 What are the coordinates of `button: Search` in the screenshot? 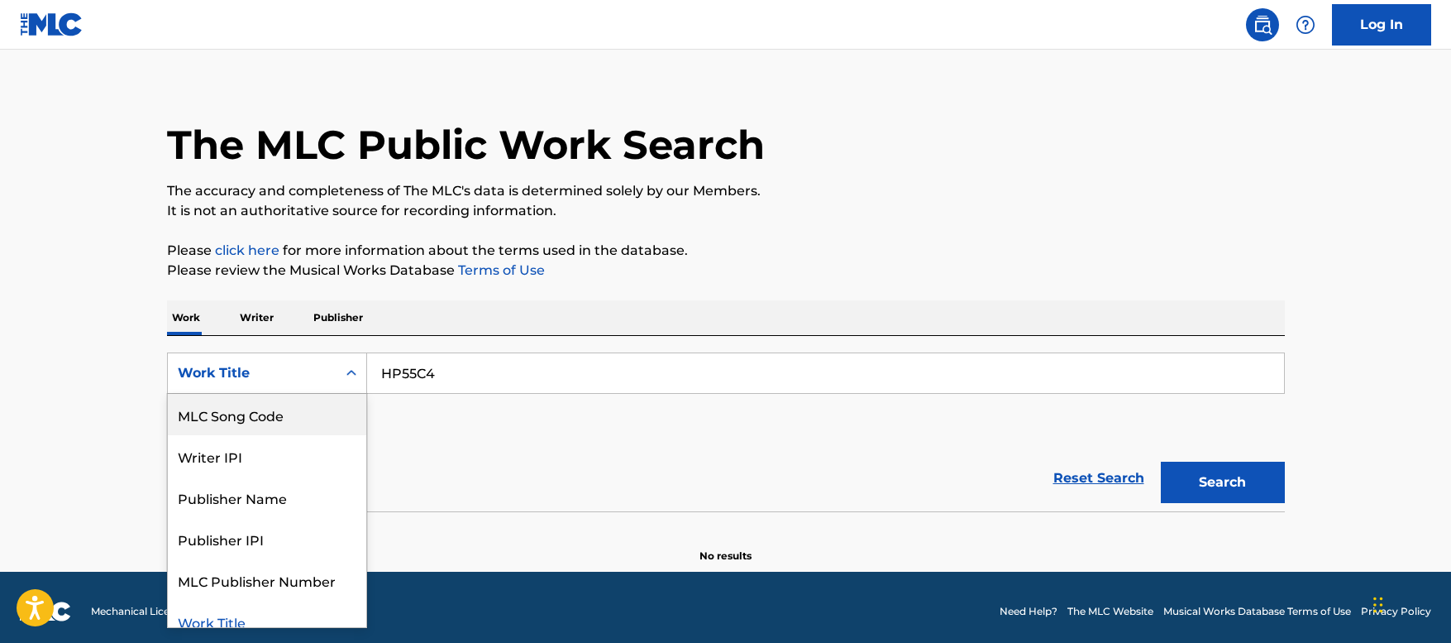 It's located at (1223, 482).